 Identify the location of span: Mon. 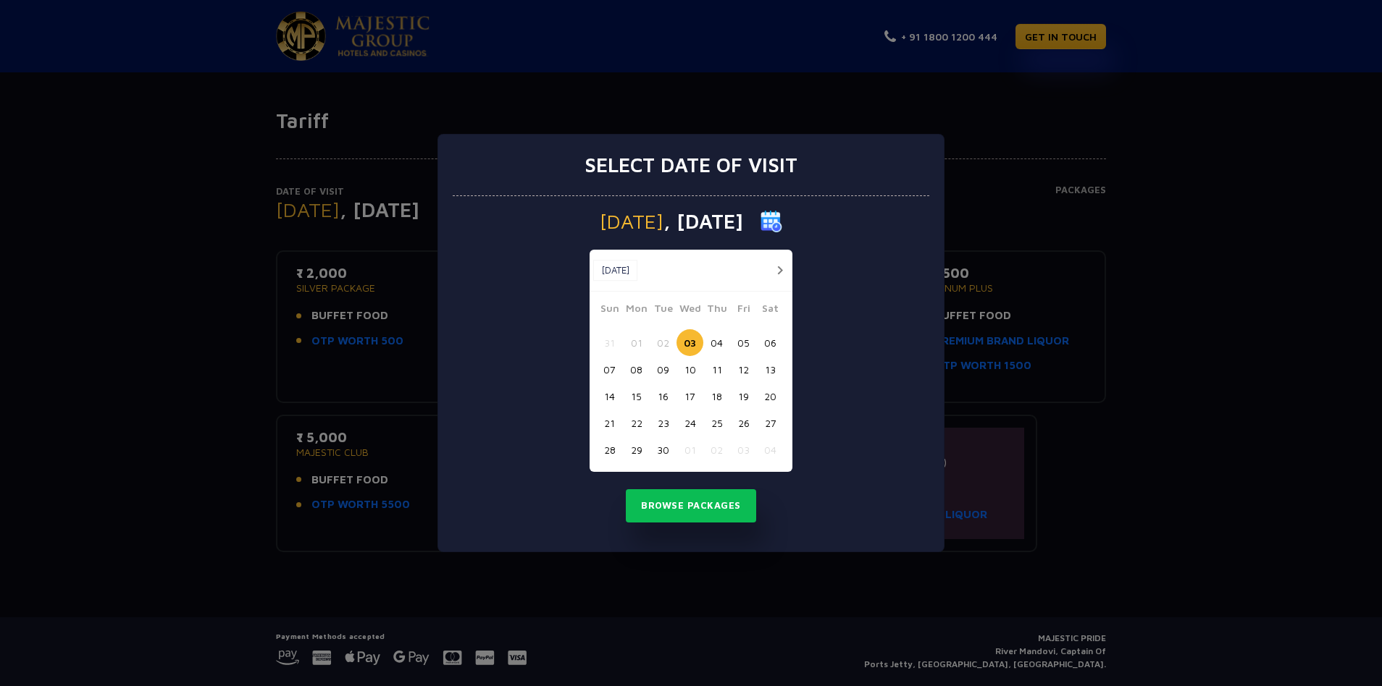
(636, 311).